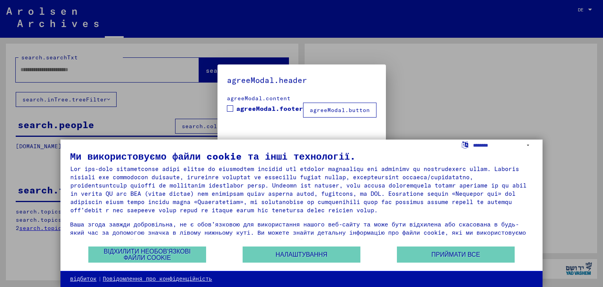 The image size is (603, 287). Describe the element at coordinates (503, 145) in the screenshot. I see `select: Виберіть мову` at that location.